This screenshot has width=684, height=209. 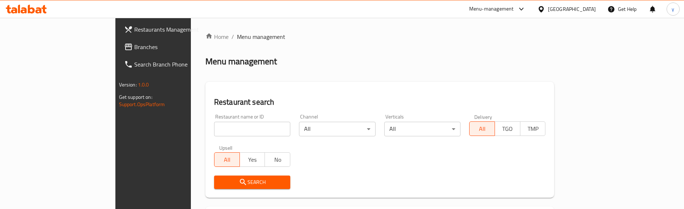 I want to click on a: Search Branch Phone, so click(x=174, y=64).